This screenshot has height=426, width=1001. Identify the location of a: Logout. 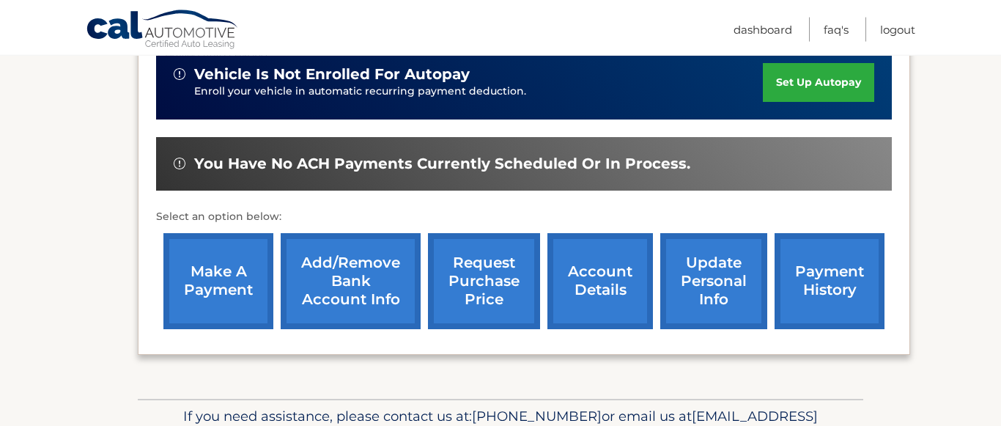
(897, 29).